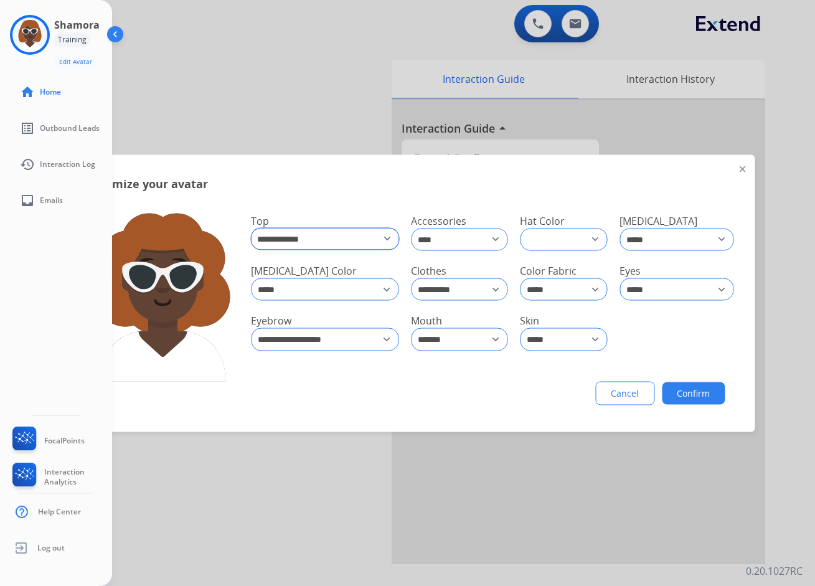 Image resolution: width=815 pixels, height=586 pixels. What do you see at coordinates (27, 164) in the screenshot?
I see `mat-icon: history` at bounding box center [27, 164].